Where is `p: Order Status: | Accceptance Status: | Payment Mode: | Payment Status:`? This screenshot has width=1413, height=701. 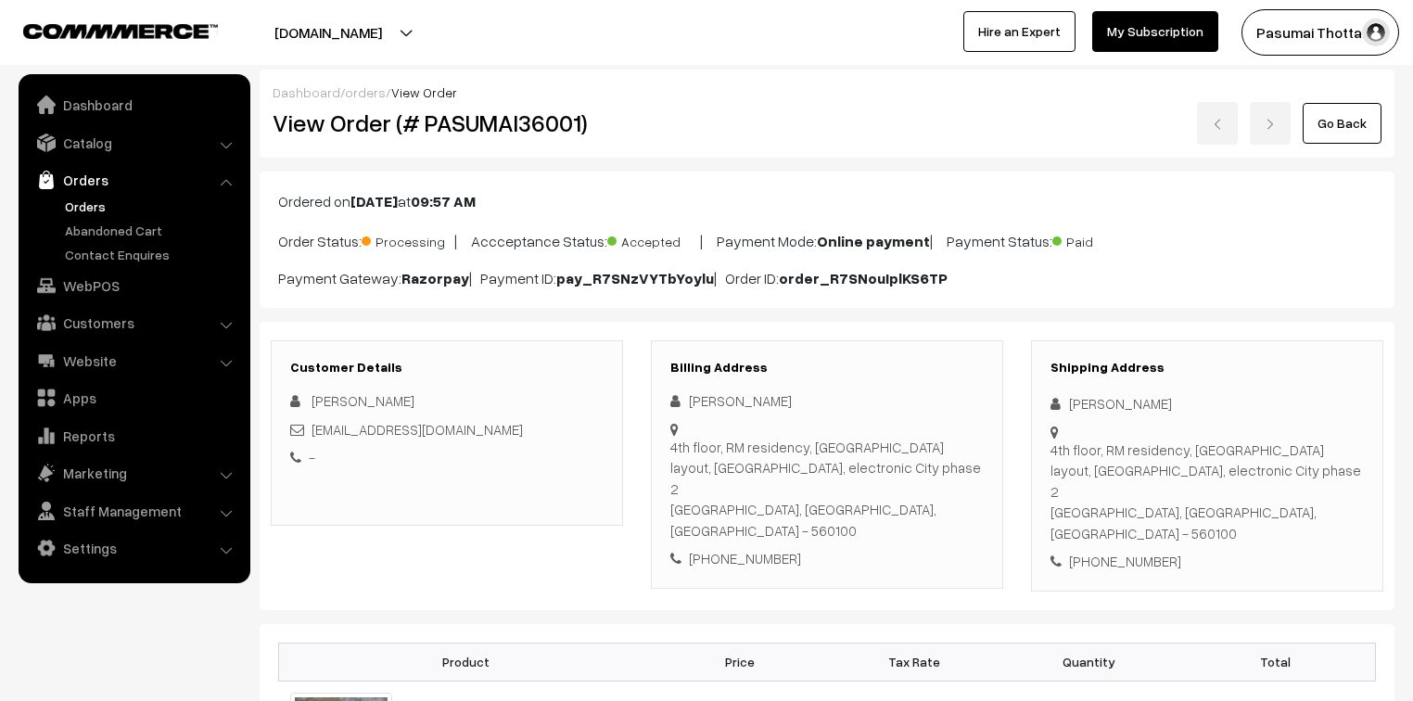
p: Order Status: | Accceptance Status: | Payment Mode: | Payment Status: is located at coordinates (827, 239).